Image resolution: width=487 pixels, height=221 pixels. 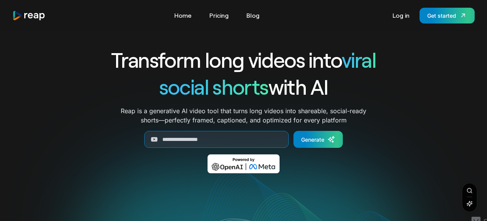 What do you see at coordinates (318, 140) in the screenshot?
I see `a: Generate` at bounding box center [318, 140].